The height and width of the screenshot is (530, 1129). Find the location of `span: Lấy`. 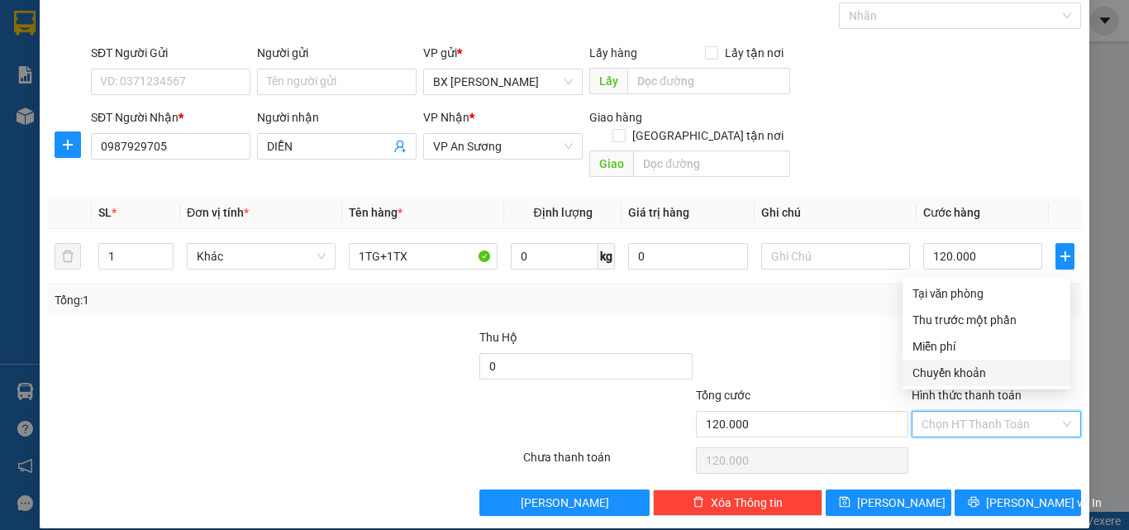

span: Lấy is located at coordinates (609, 81).